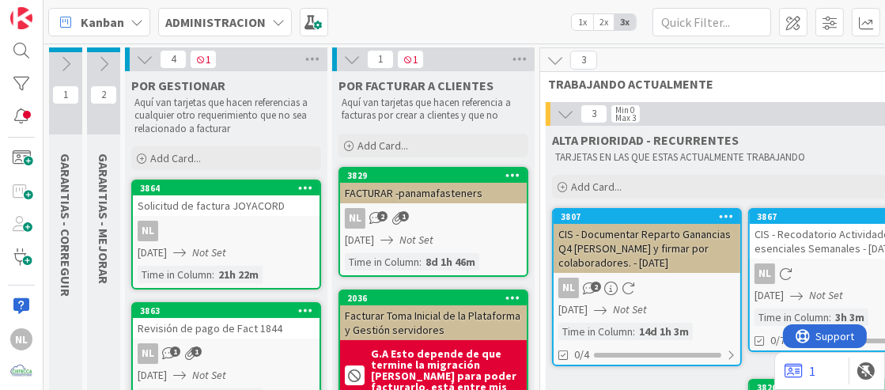 The height and width of the screenshot is (390, 885). I want to click on p: Aquí van tarjetas que hacen referencias a cualquier otro requerimiento que no sea relacionado a f..., so click(226, 116).